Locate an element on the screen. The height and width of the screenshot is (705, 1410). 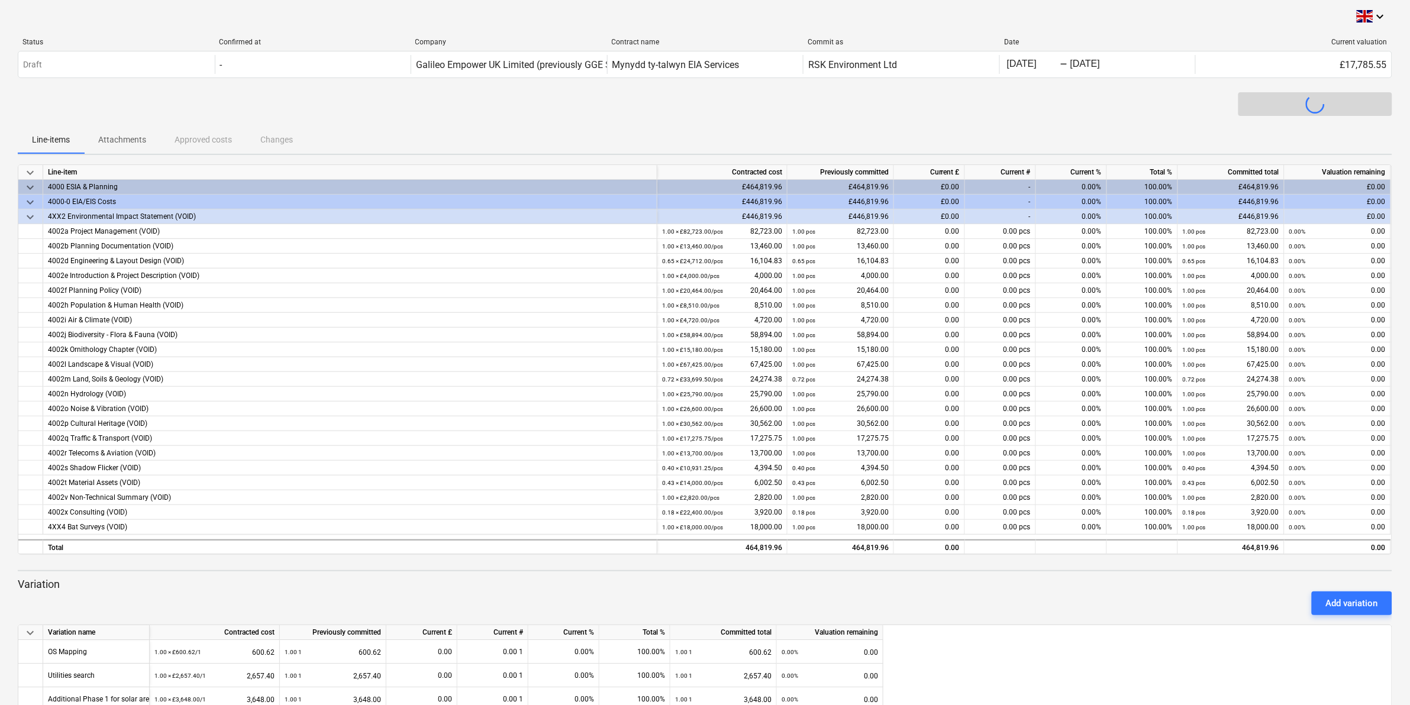
div: 30,562.00 is located at coordinates (722, 424).